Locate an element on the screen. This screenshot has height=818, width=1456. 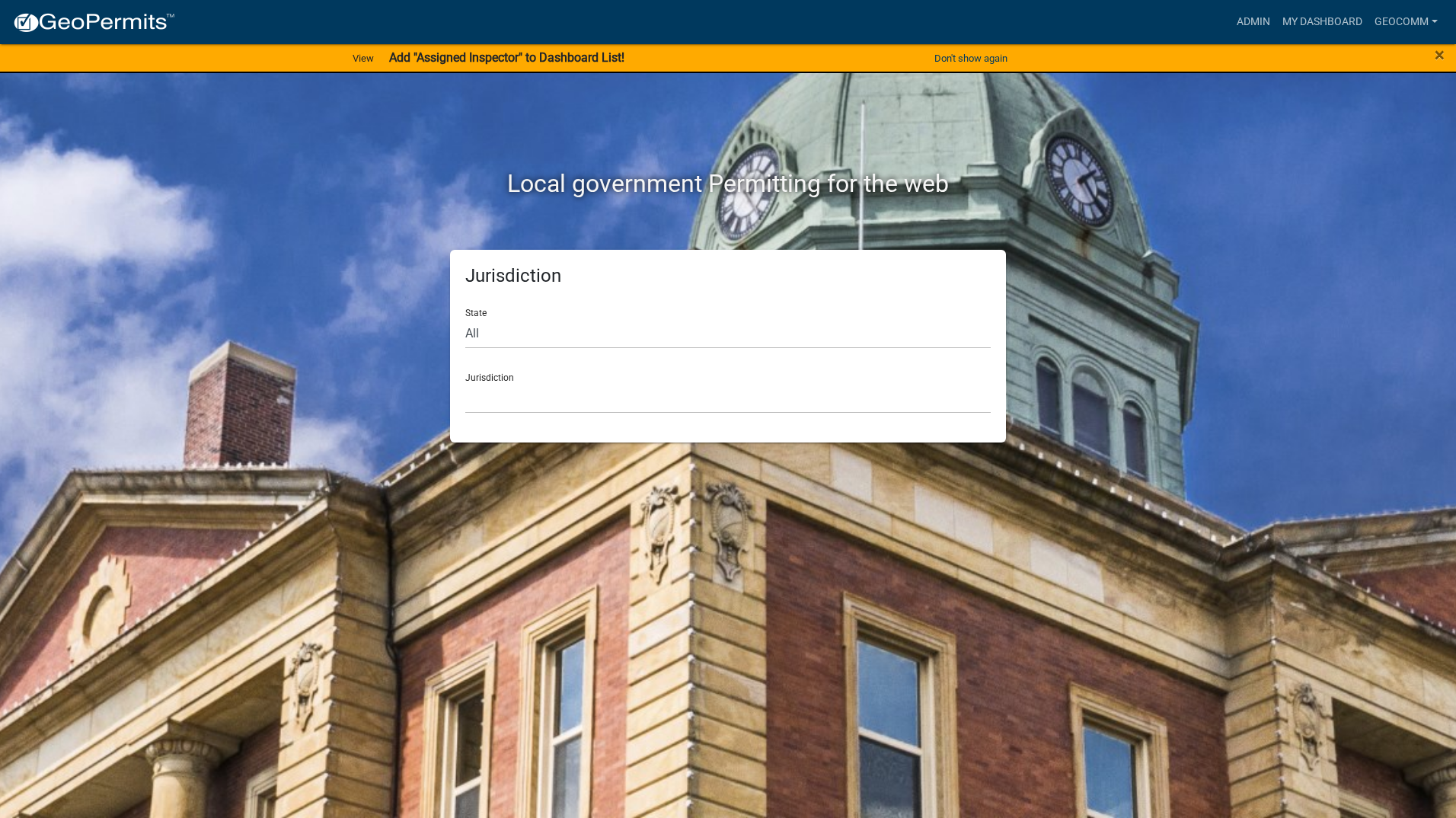
a: GeoComm is located at coordinates (1406, 22).